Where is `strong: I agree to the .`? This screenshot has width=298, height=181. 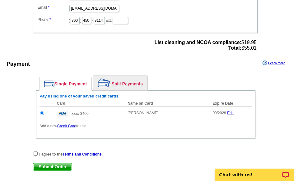
strong: I agree to the . is located at coordinates (71, 155).